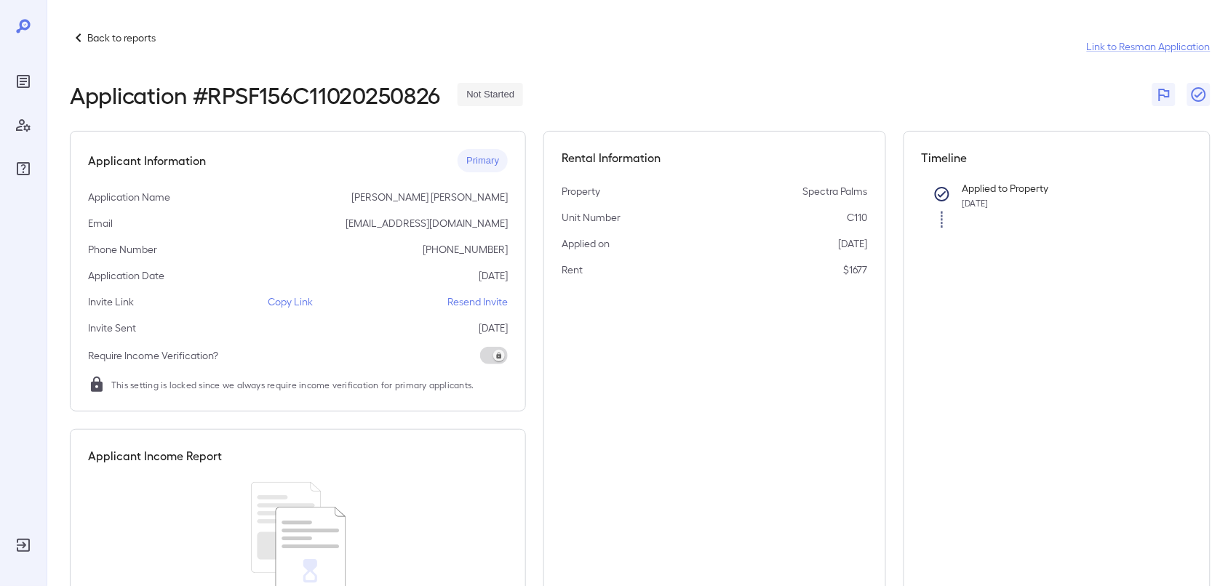  Describe the element at coordinates (835, 191) in the screenshot. I see `p: Spectra Palms` at that location.